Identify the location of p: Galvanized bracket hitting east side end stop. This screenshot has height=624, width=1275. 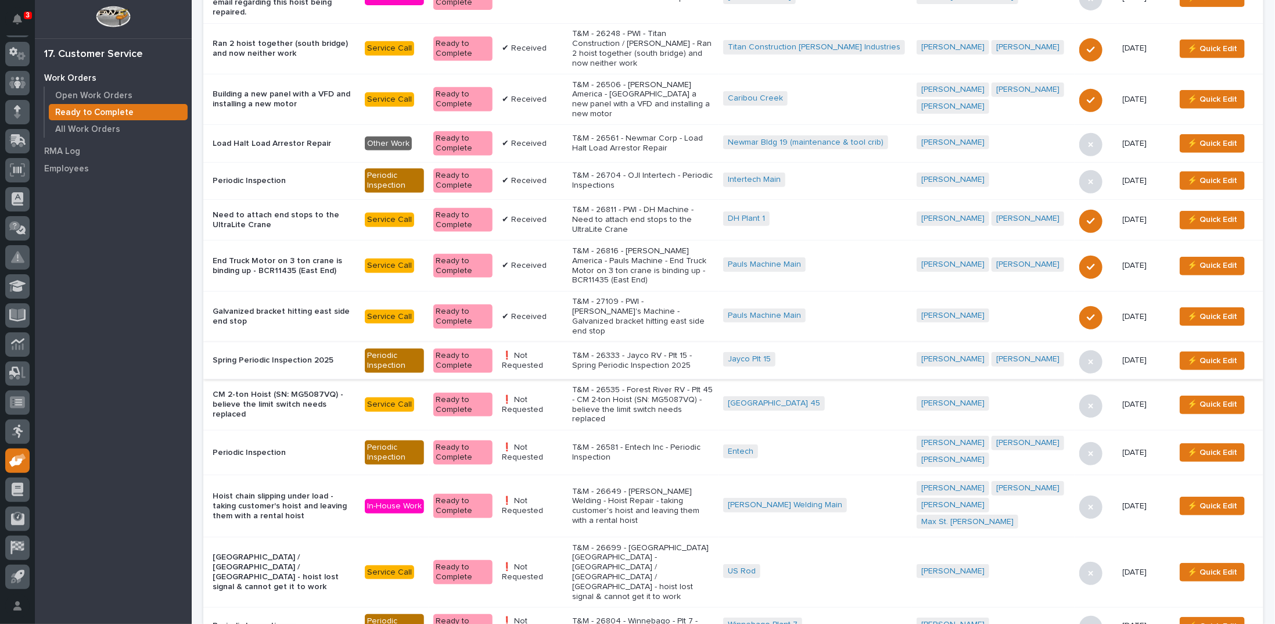
(284, 317).